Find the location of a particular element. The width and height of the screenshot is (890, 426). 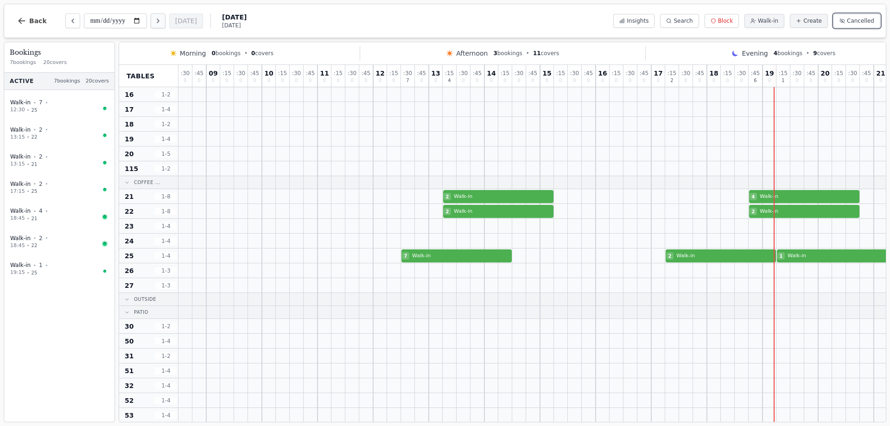

span: 27 is located at coordinates (129, 285).